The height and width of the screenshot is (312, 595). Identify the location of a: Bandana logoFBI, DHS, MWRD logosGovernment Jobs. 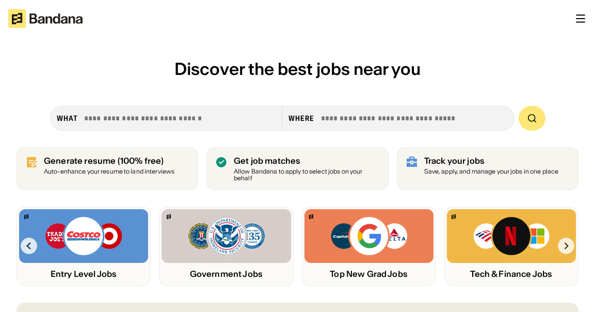
(226, 245).